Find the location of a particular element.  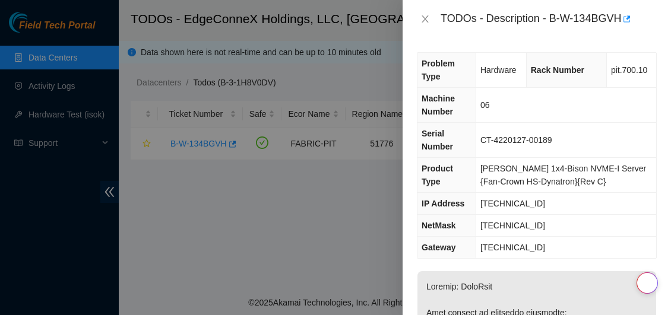

span: close is located at coordinates (425, 19).